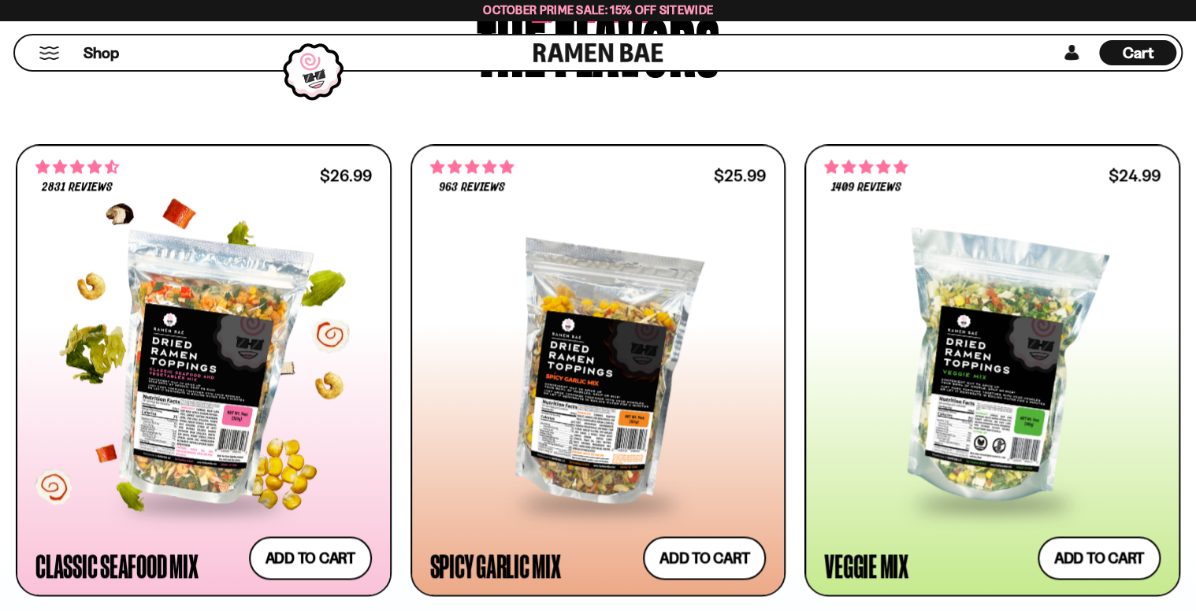 The image size is (1196, 611). What do you see at coordinates (866, 566) in the screenshot?
I see `div: Veggie Mix` at bounding box center [866, 566].